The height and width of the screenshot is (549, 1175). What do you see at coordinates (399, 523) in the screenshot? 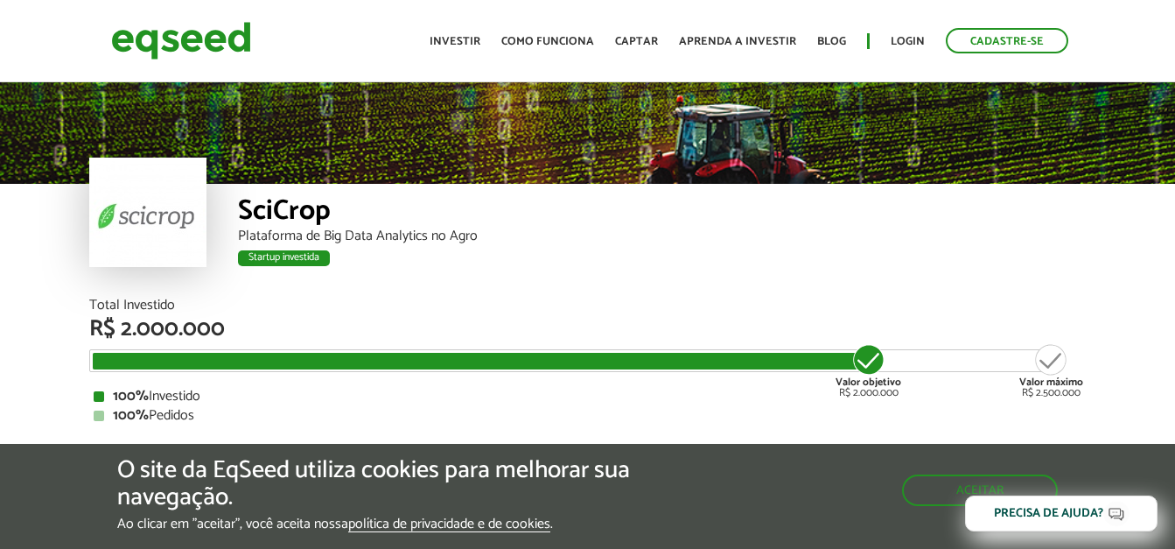
I see `p: Ao clicar em "aceitar", você aceita nossa .` at bounding box center [399, 523].